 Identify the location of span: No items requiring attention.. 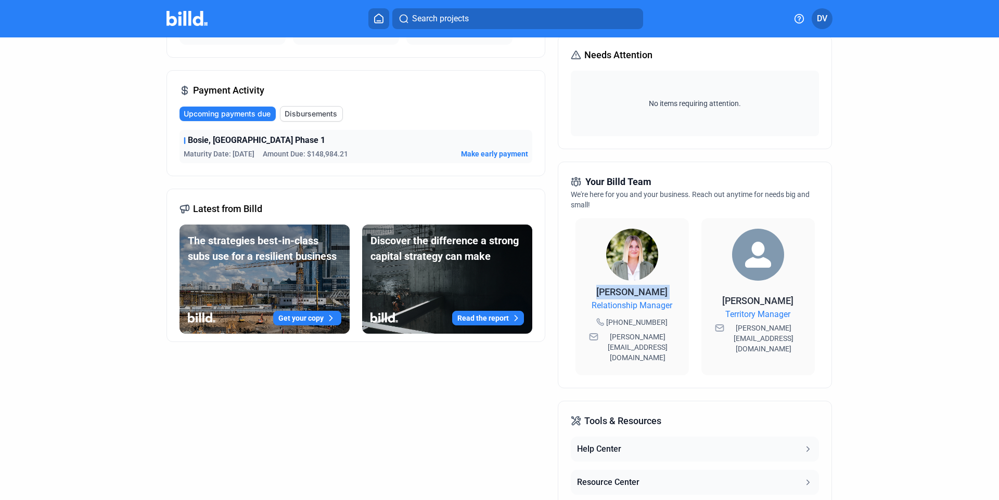
(694, 104).